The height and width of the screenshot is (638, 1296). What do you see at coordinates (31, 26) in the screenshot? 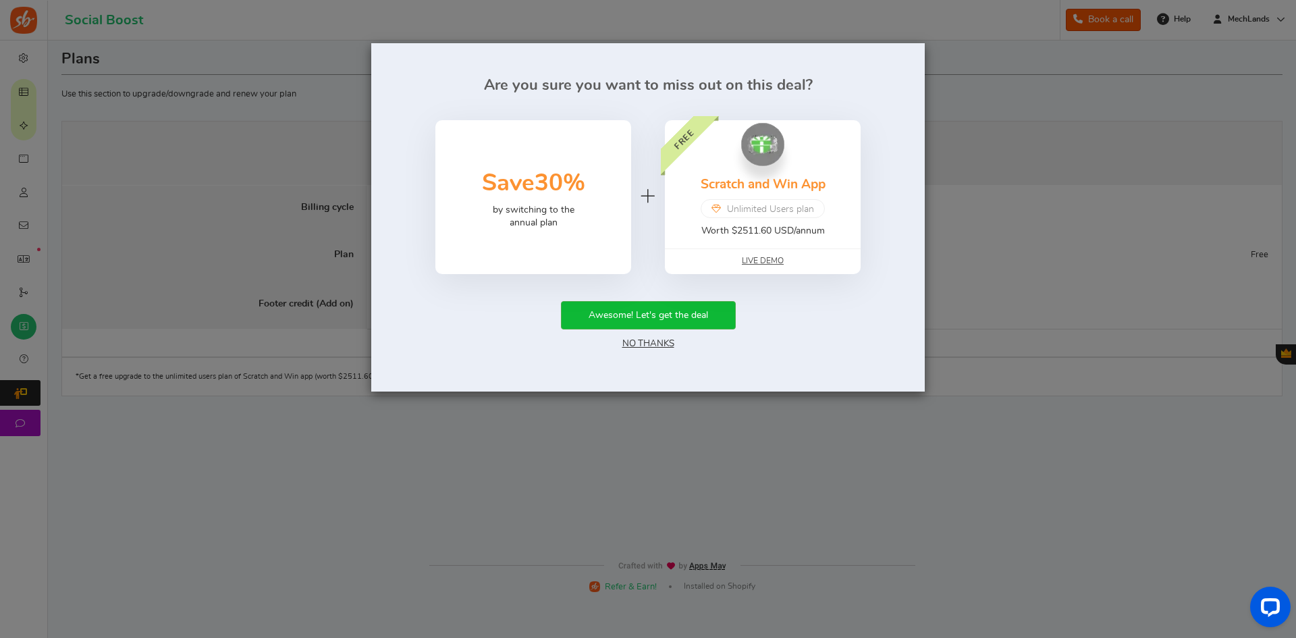
I see `button: Open LiveChat chat widget` at bounding box center [31, 26].